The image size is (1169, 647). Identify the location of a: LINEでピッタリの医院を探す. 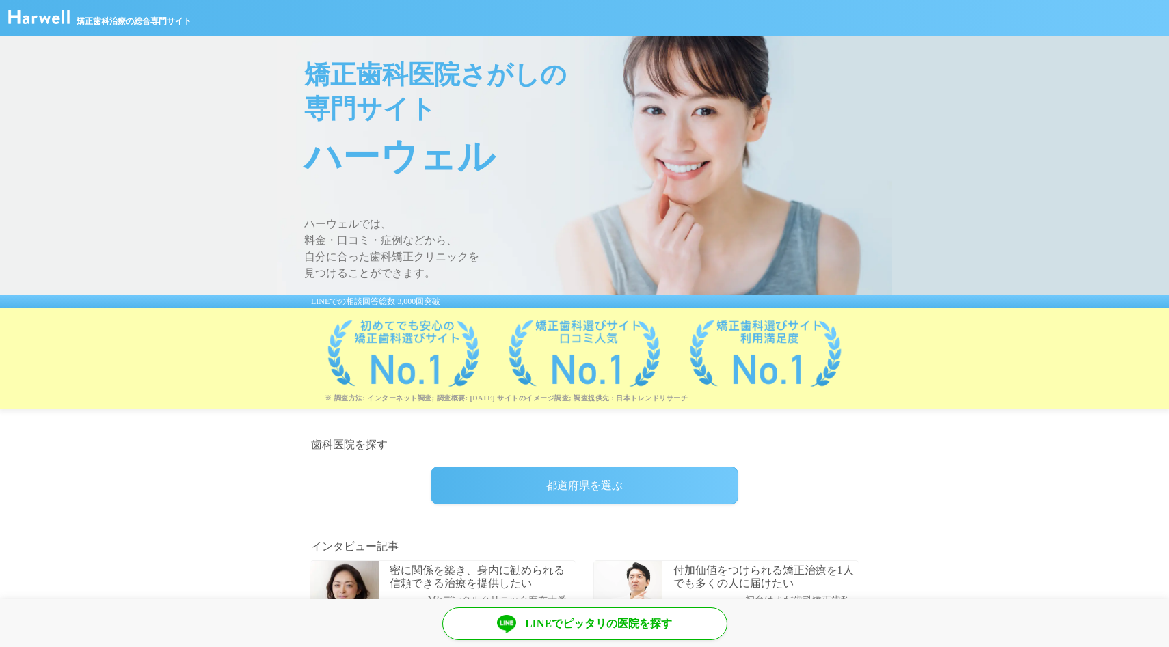
(584, 624).